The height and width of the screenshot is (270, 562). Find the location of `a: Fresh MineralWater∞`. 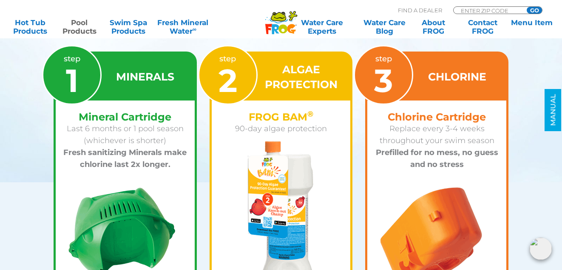

a: Fresh MineralWater∞ is located at coordinates (183, 27).